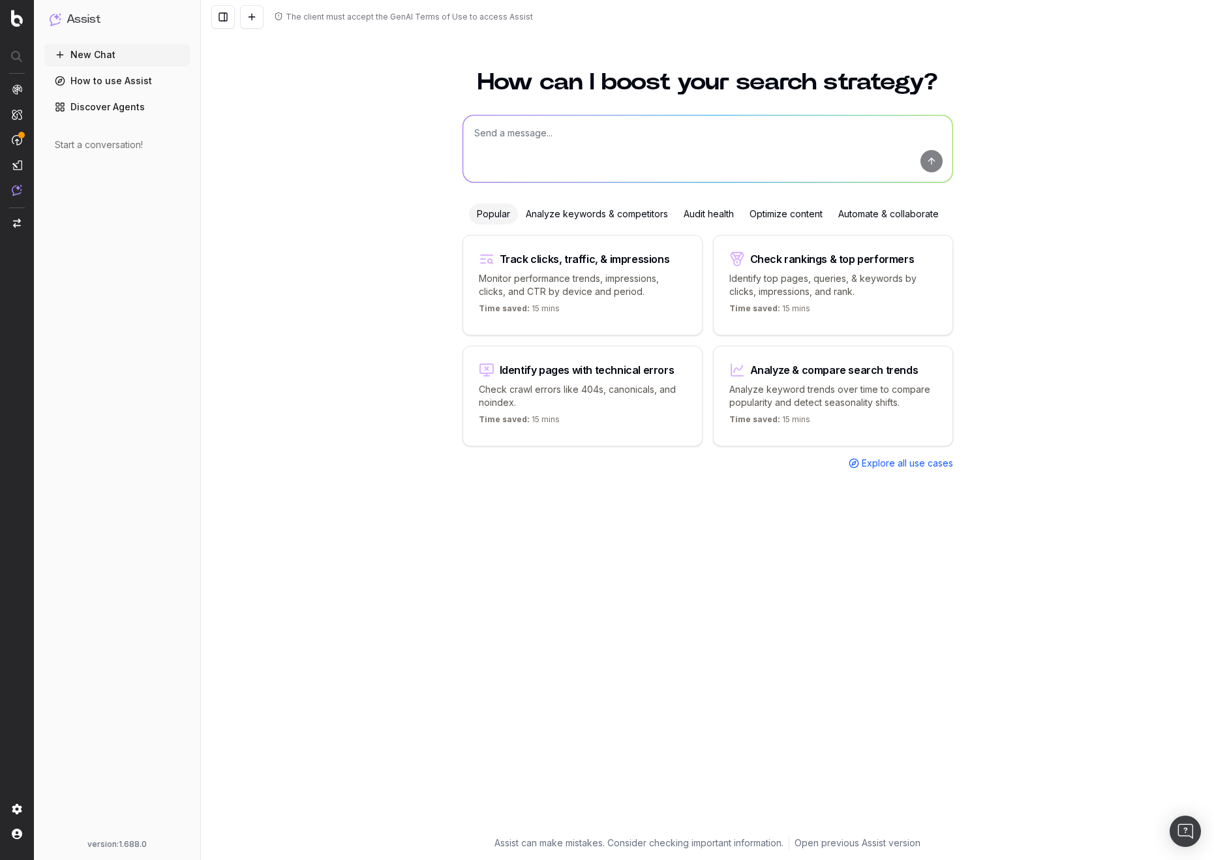 This screenshot has height=860, width=1214. I want to click on div: Optimize content, so click(786, 214).